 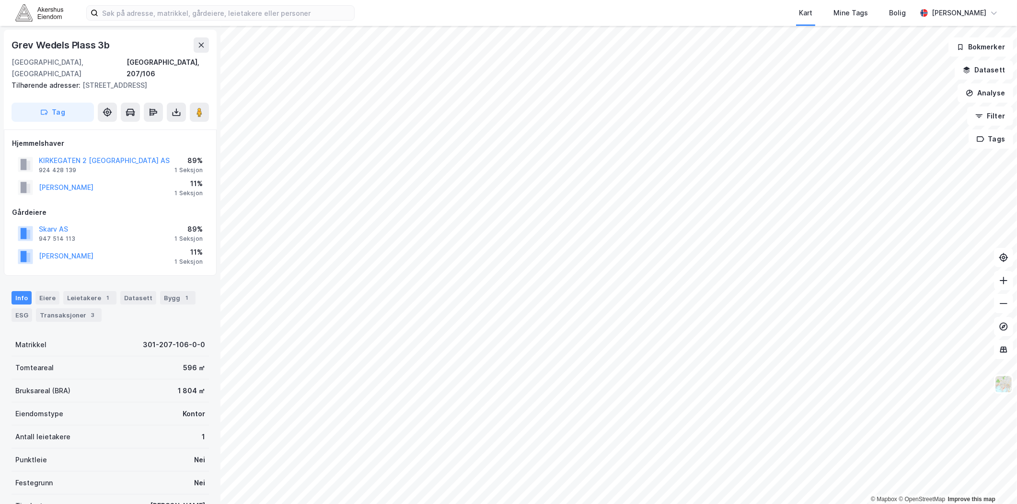 I want to click on div: 301-207-106-0-0, so click(x=174, y=345).